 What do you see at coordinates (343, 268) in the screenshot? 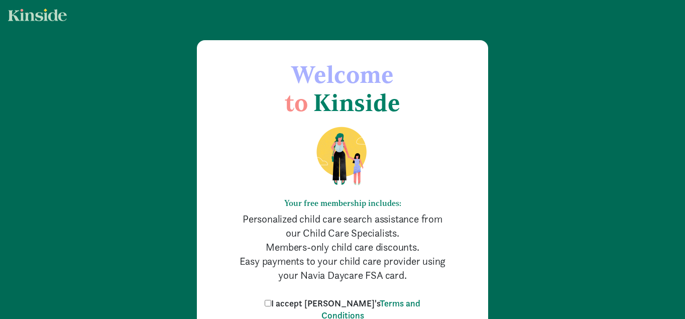
I see `p: Easy payments to your child care provider using your Navia Daycare FSA card.` at bounding box center [343, 268].